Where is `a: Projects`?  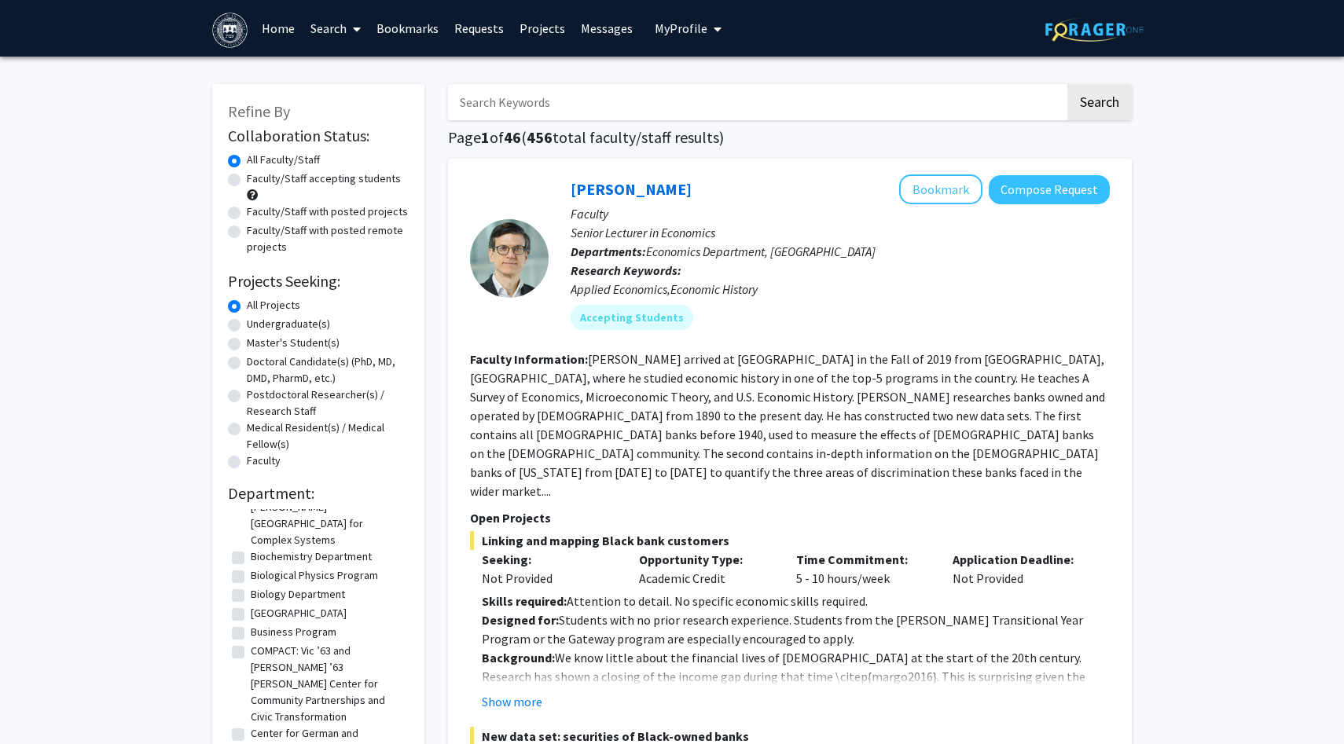 a: Projects is located at coordinates (542, 28).